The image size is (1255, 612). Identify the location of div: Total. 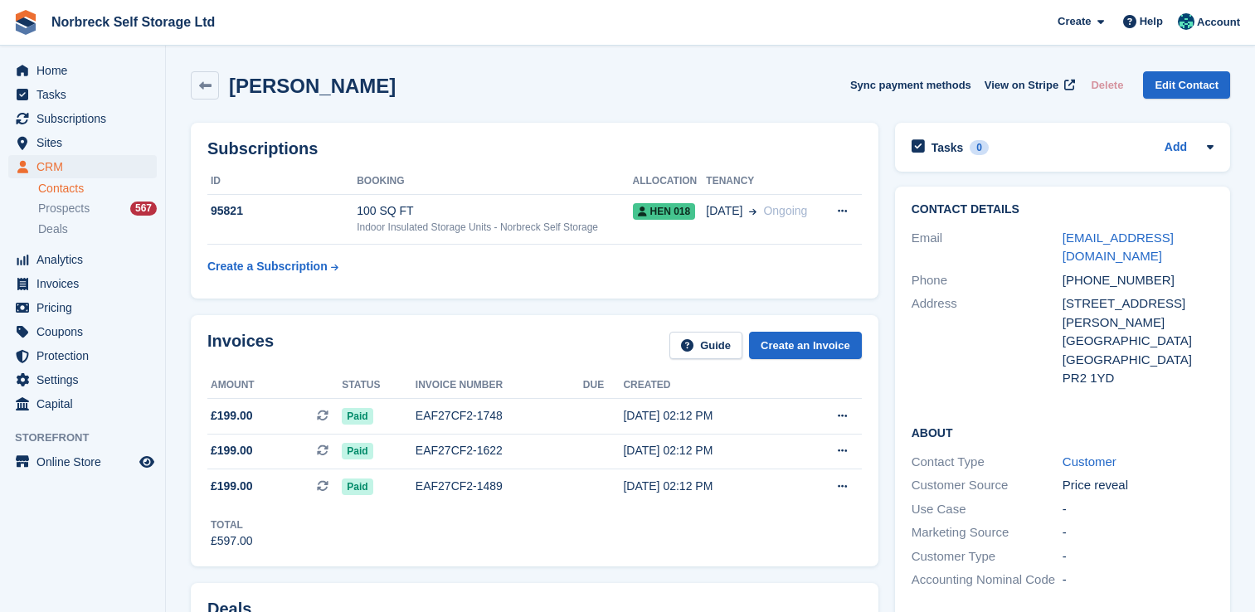
(231, 525).